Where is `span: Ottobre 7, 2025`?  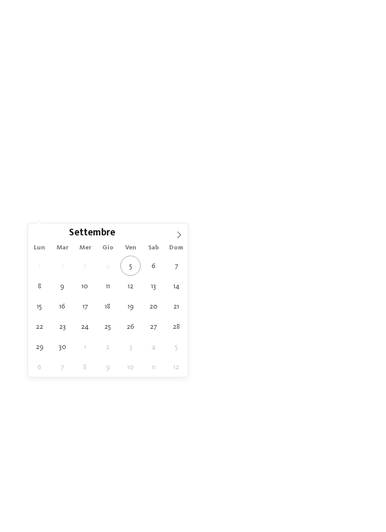
span: Ottobre 7, 2025 is located at coordinates (62, 367).